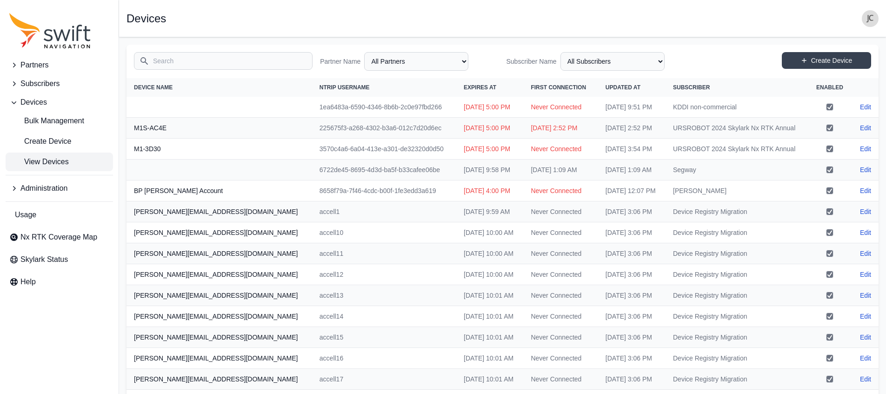 This screenshot has width=886, height=394. What do you see at coordinates (59, 215) in the screenshot?
I see `a: Usage` at bounding box center [59, 215].